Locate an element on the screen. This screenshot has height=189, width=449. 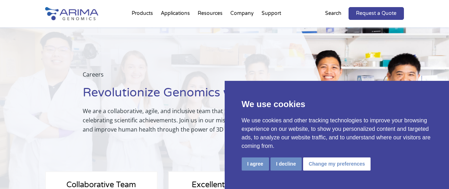
p: We use cookies and other tracking technologies to improve your browsing experience on our website... is located at coordinates (337, 134).